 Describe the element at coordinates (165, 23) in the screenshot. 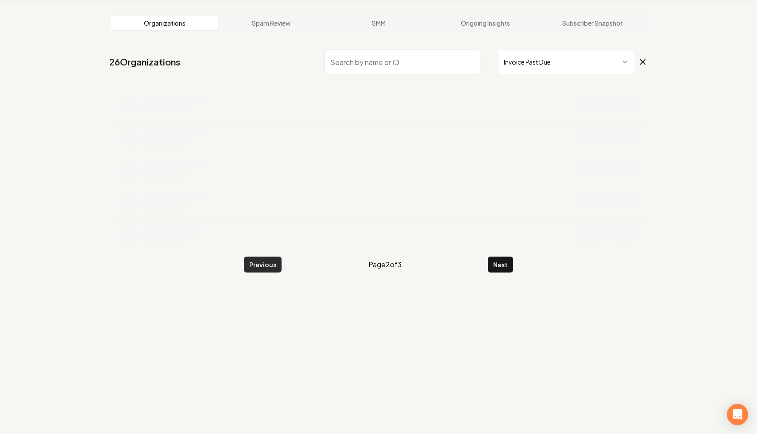

I see `a: Organizations` at that location.